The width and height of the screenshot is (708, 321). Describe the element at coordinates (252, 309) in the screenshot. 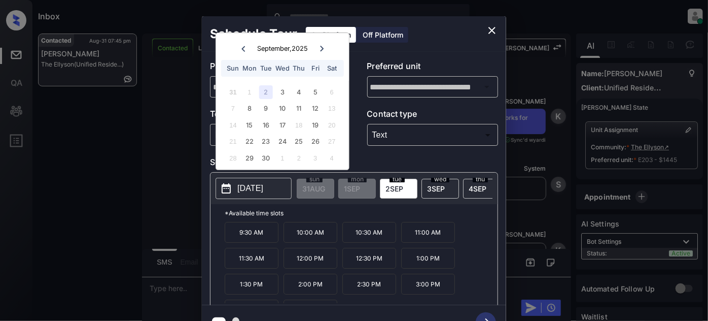

I see `p: 3:30 PM` at that location.